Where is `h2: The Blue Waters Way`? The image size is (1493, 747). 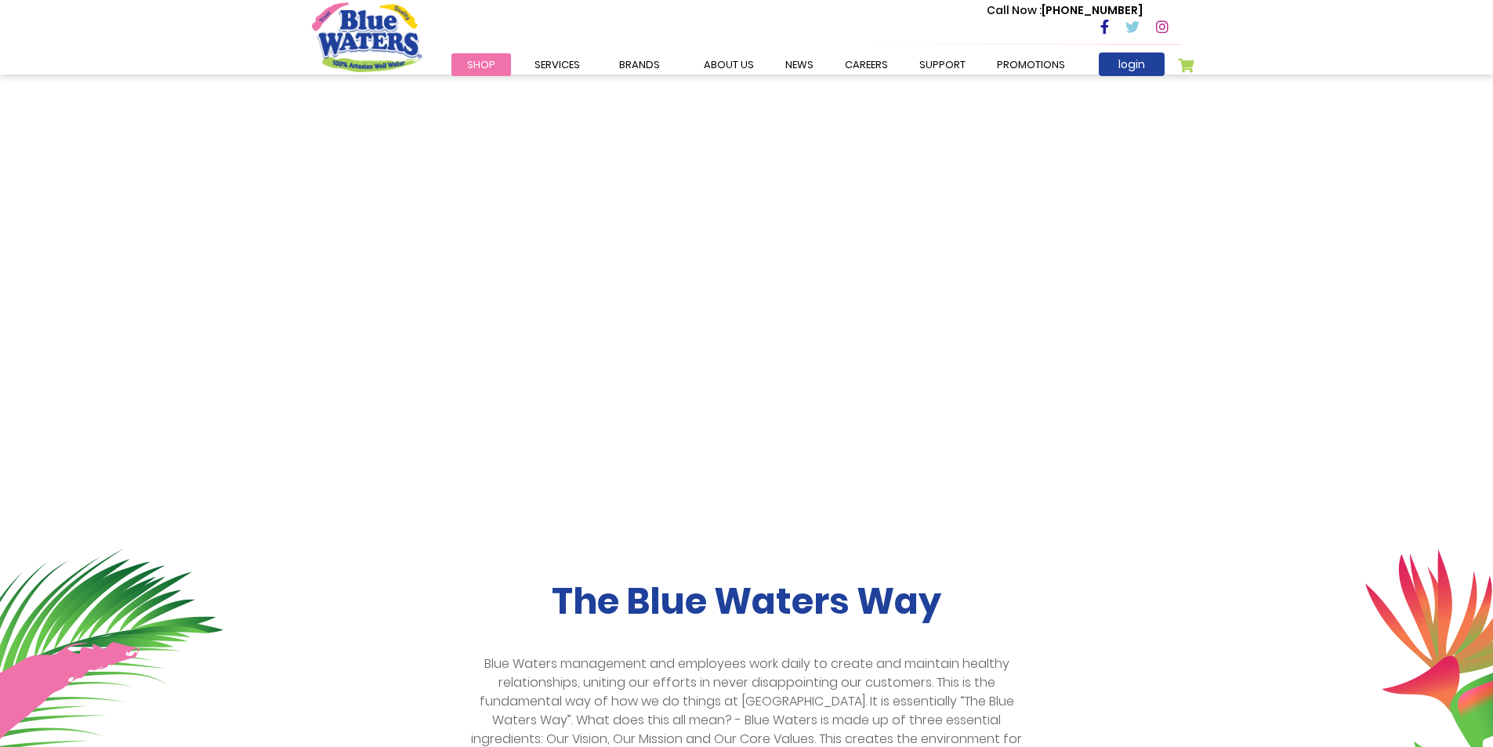 h2: The Blue Waters Way is located at coordinates (747, 601).